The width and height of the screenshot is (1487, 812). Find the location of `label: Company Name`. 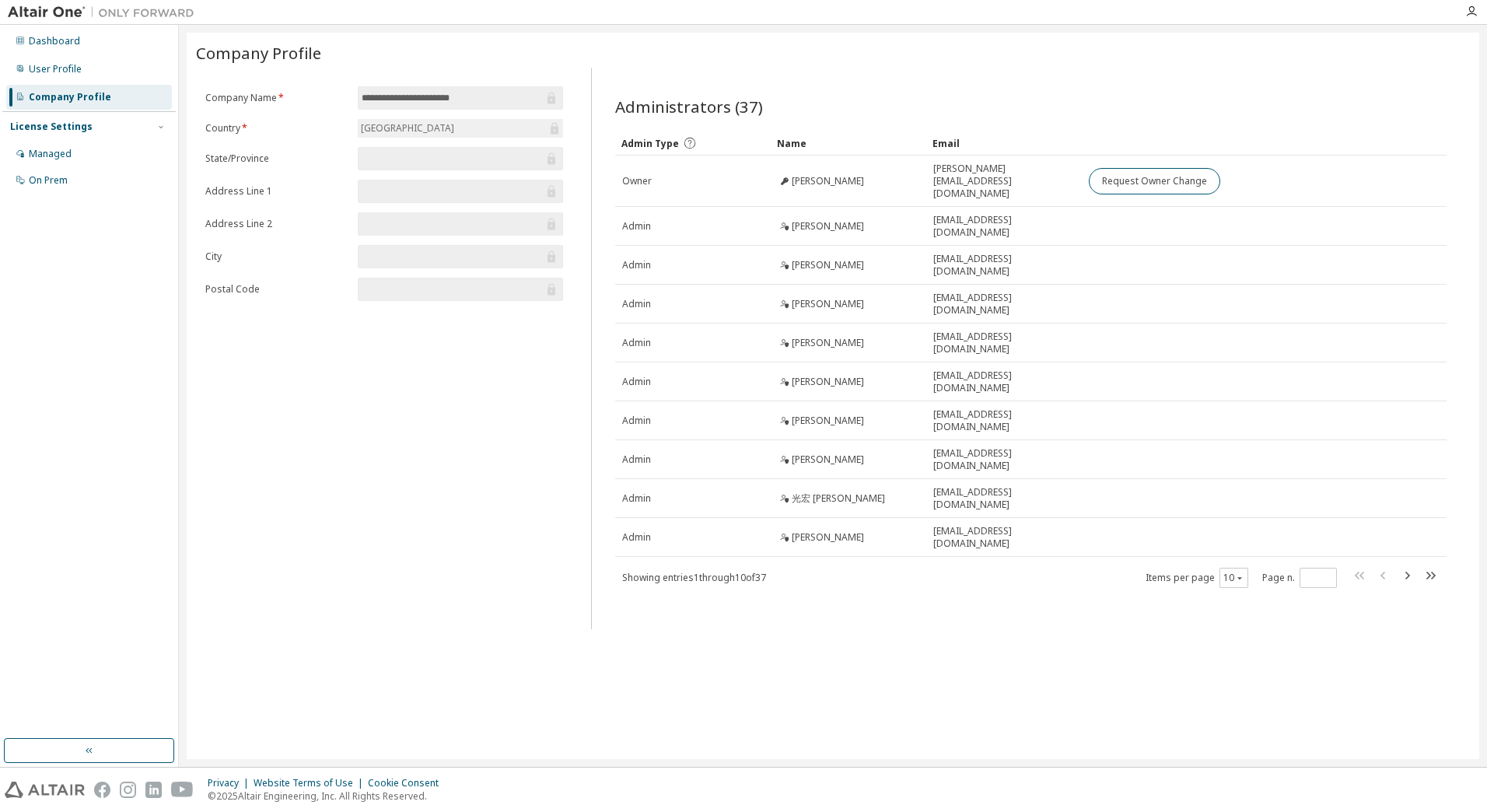

label: Company Name is located at coordinates (277, 98).